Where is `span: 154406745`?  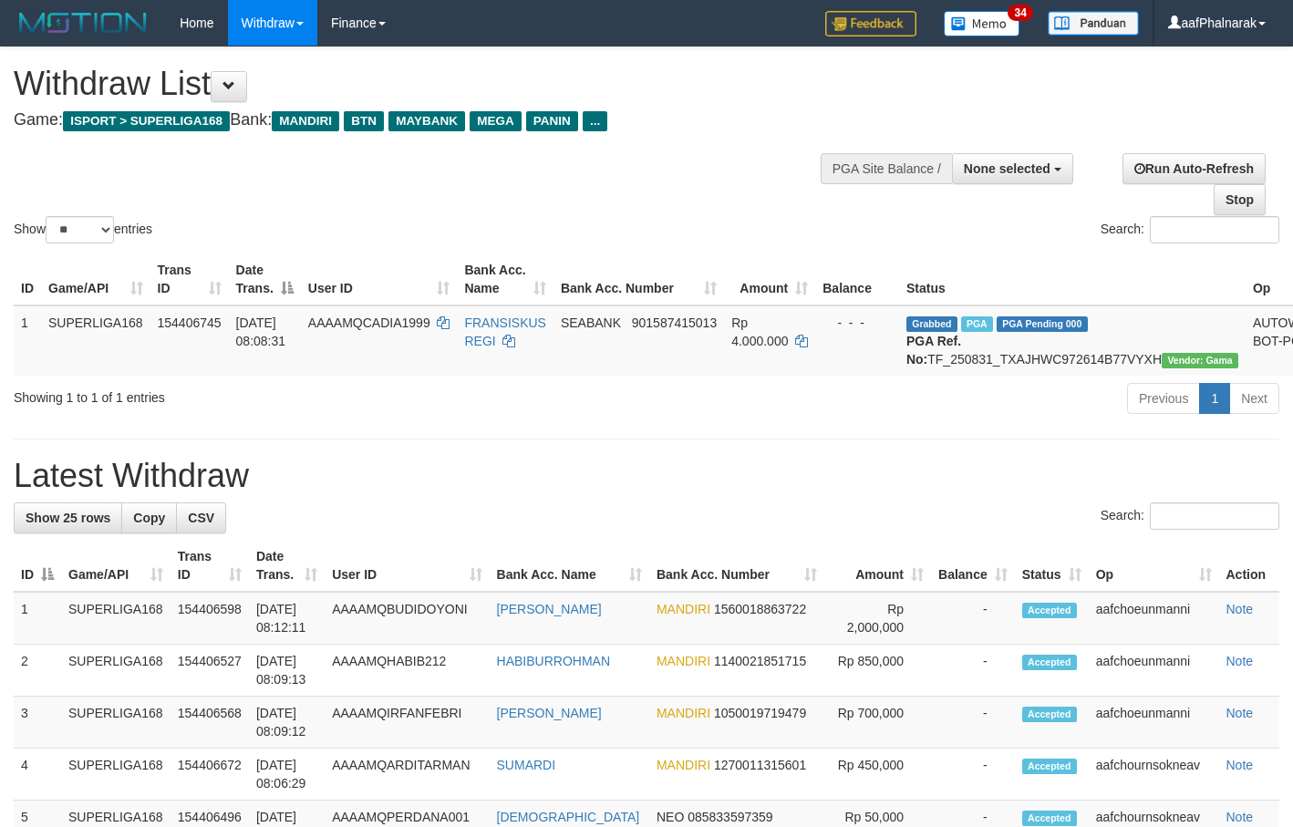 span: 154406745 is located at coordinates (190, 323).